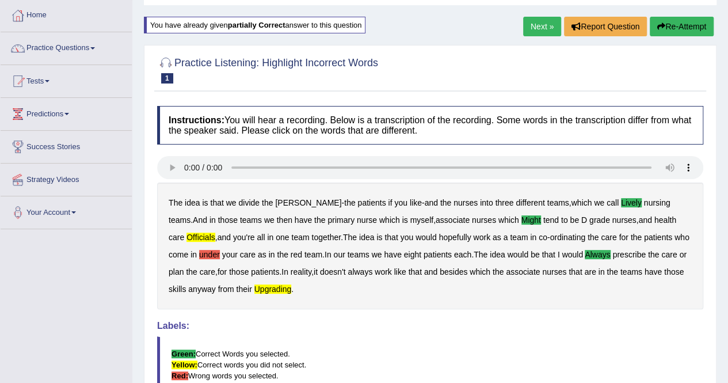 This screenshot has width=728, height=383. I want to click on b: myself, so click(422, 220).